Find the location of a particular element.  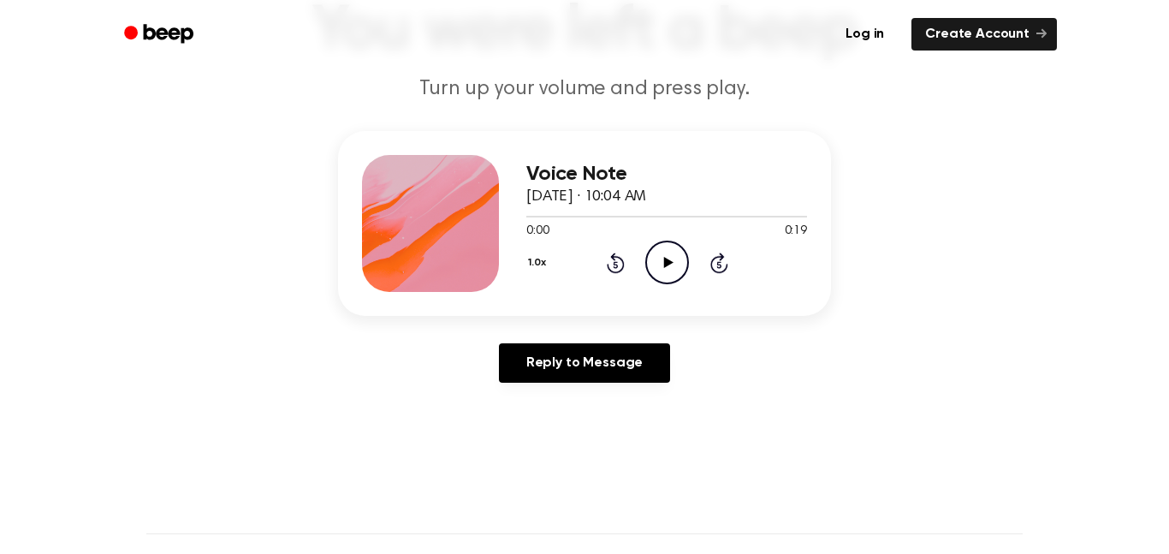

a: Reply to Message is located at coordinates (585, 363).